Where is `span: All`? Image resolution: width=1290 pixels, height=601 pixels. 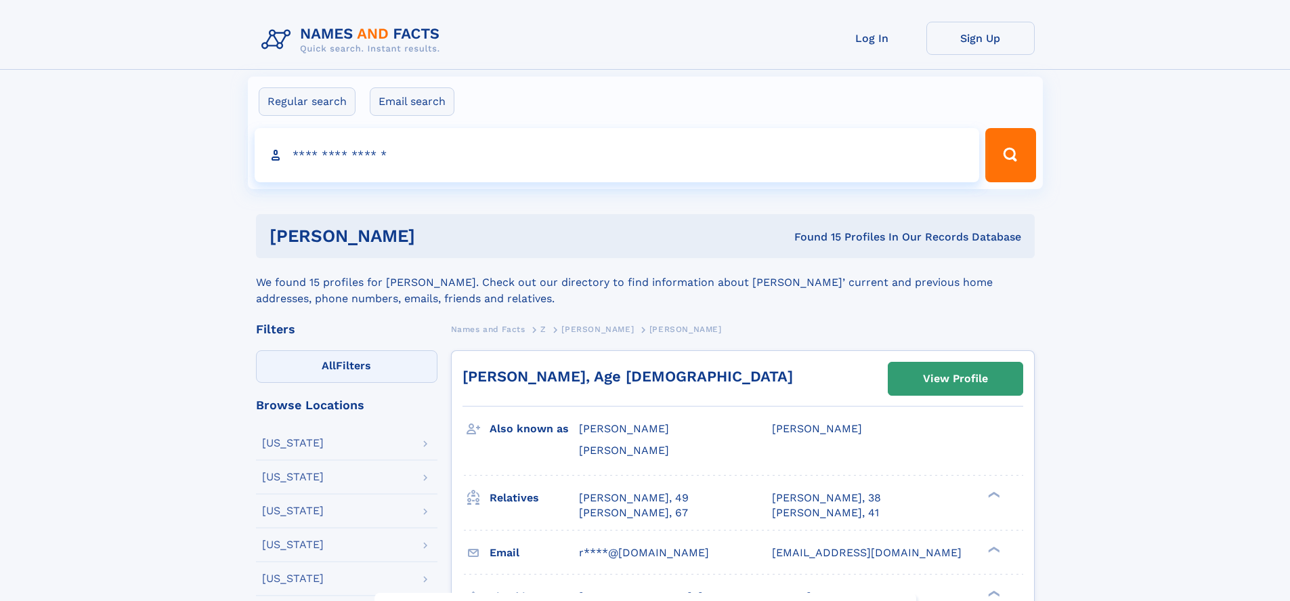 span: All is located at coordinates (328, 365).